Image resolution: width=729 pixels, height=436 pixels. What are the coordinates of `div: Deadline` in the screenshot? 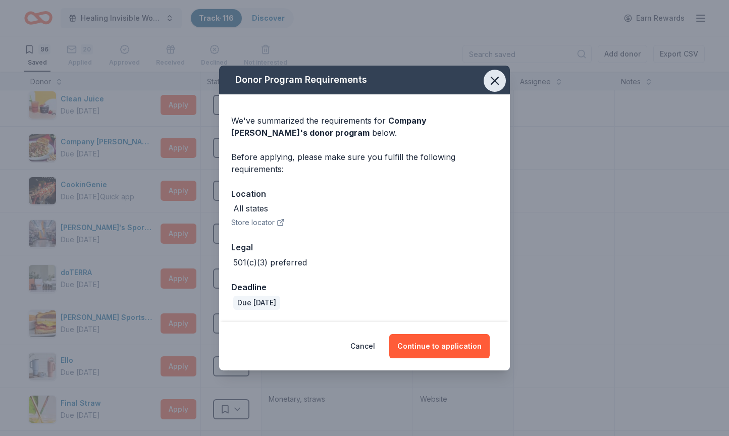 It's located at (365, 287).